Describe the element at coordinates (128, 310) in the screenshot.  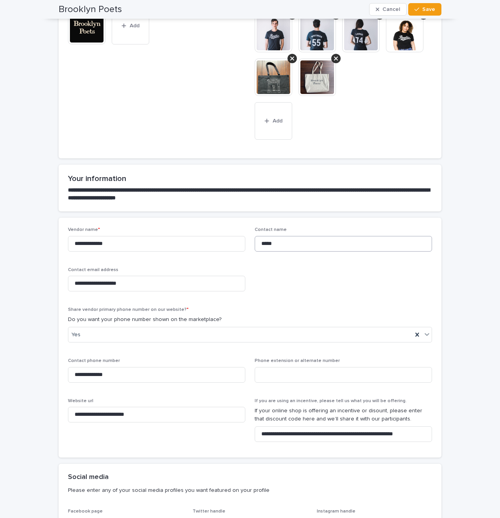
I see `span: Share vendor primary phone number on our website?` at that location.